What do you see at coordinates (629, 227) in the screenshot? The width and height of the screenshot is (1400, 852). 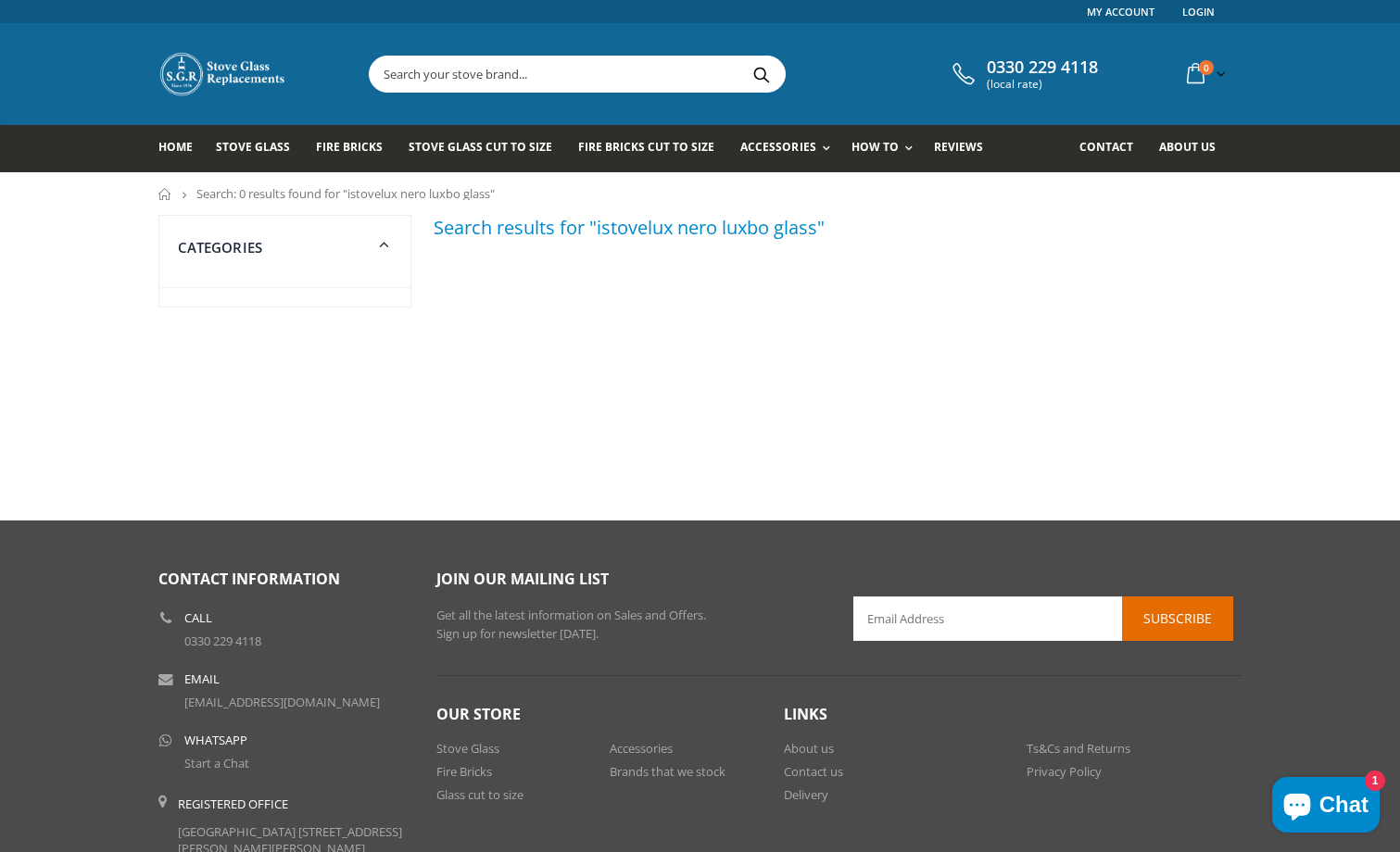 I see `h3: Search results for "istovelux nero luxbo glass"` at bounding box center [629, 227].